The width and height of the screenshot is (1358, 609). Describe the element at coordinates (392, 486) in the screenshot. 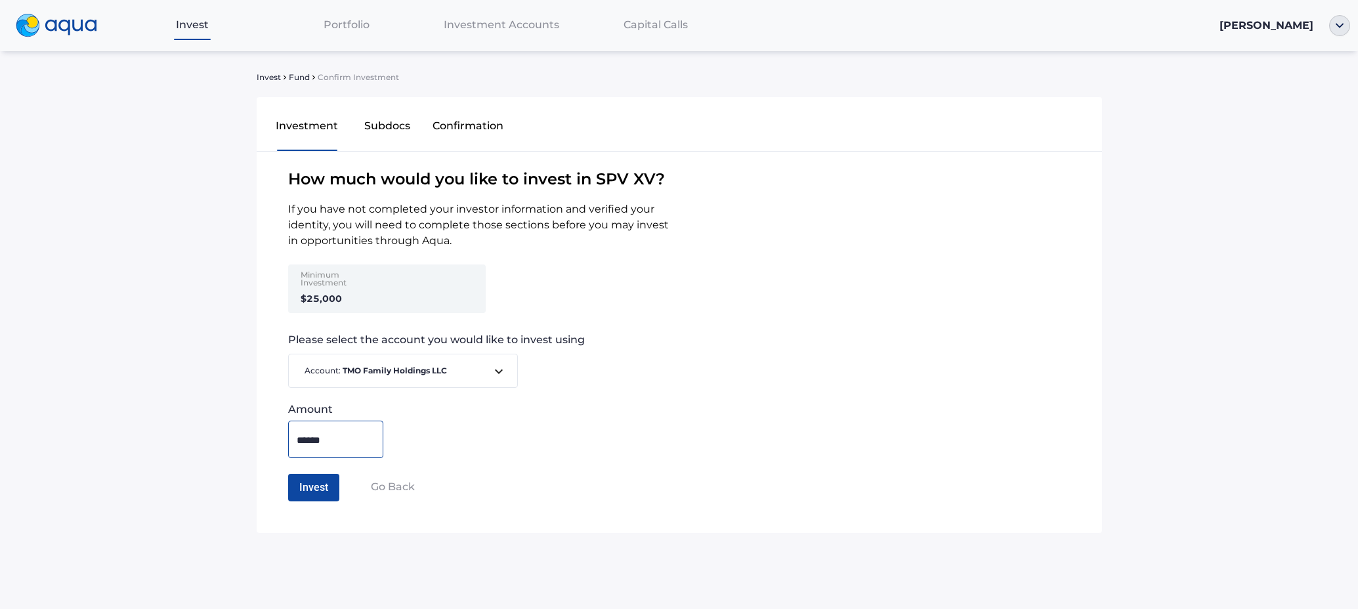

I see `span: Go Back` at that location.